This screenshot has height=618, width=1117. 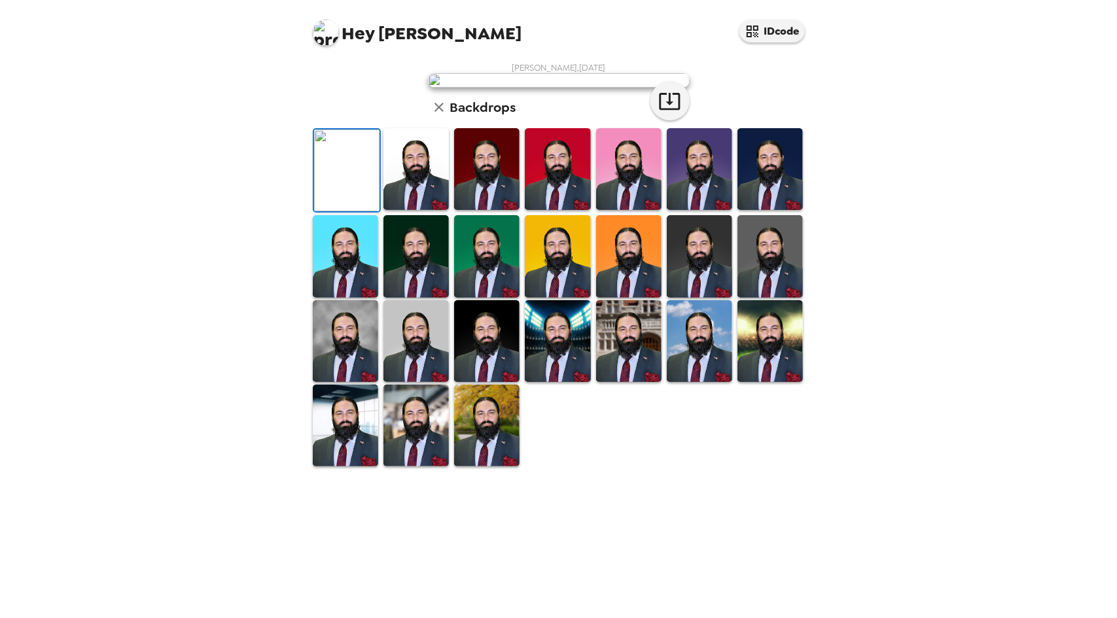 What do you see at coordinates (483, 107) in the screenshot?
I see `h6: Backdrops` at bounding box center [483, 107].